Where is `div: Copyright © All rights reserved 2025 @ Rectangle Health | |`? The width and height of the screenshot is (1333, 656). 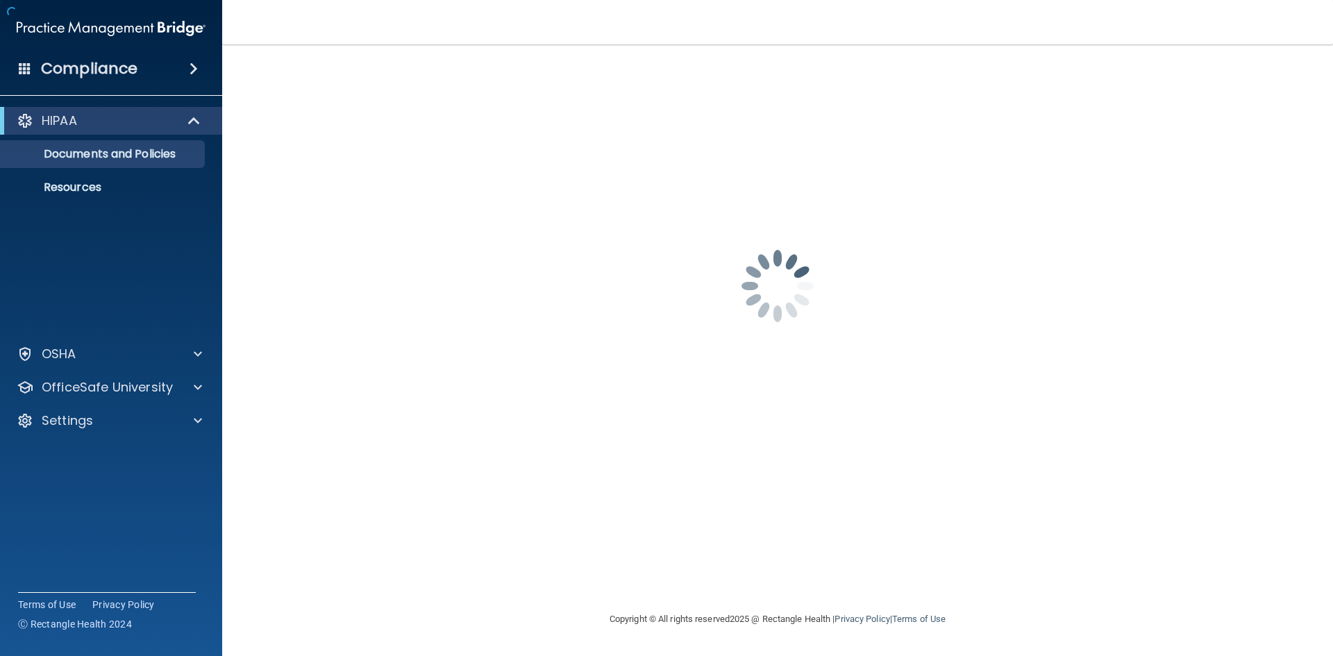
div: Copyright © All rights reserved 2025 @ Rectangle Health | | is located at coordinates (778, 620).